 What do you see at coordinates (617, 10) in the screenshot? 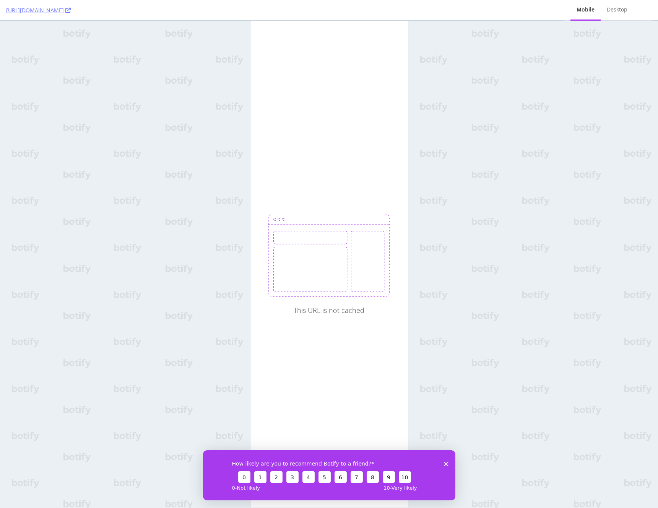
I see `div: Desktop` at bounding box center [617, 10].